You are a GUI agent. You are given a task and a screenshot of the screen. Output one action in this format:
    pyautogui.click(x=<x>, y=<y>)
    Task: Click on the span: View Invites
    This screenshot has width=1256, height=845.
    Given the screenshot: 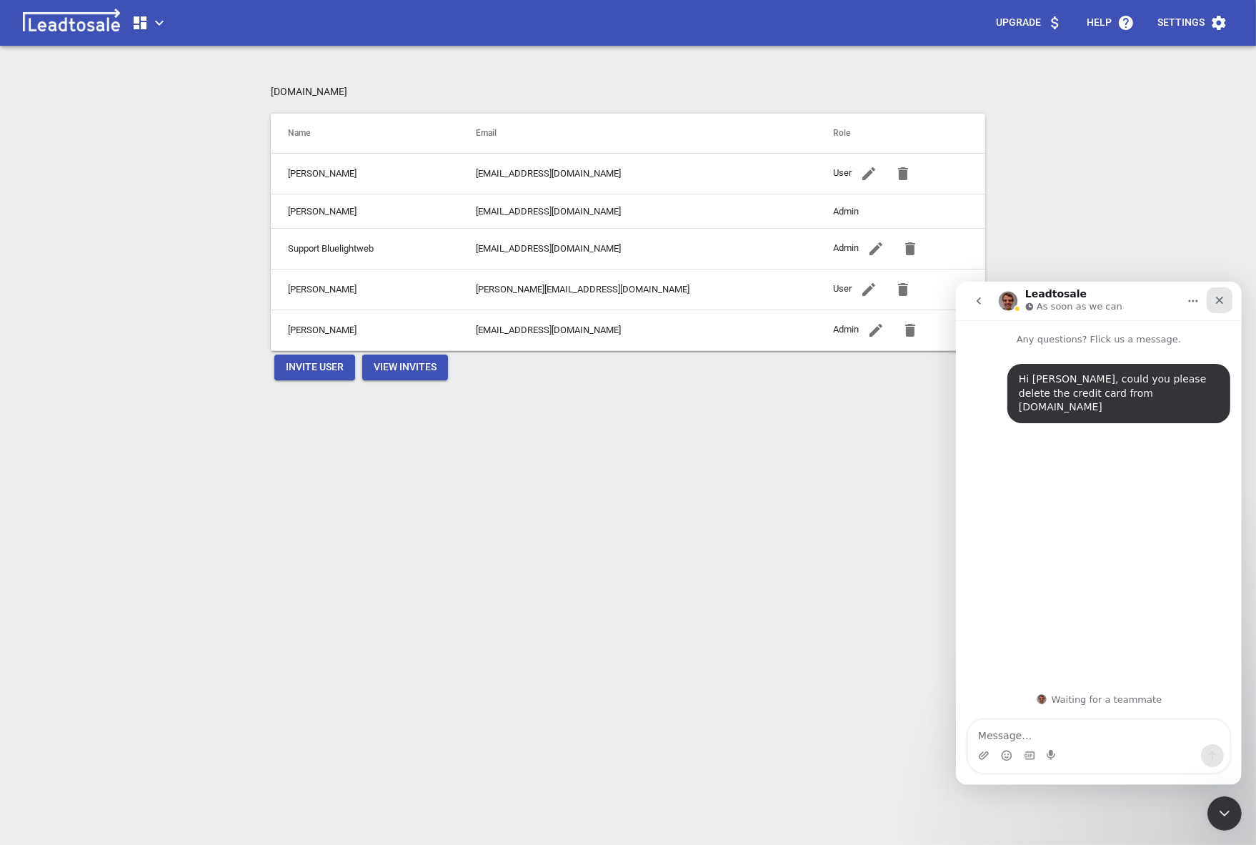 What is the action you would take?
    pyautogui.click(x=405, y=367)
    